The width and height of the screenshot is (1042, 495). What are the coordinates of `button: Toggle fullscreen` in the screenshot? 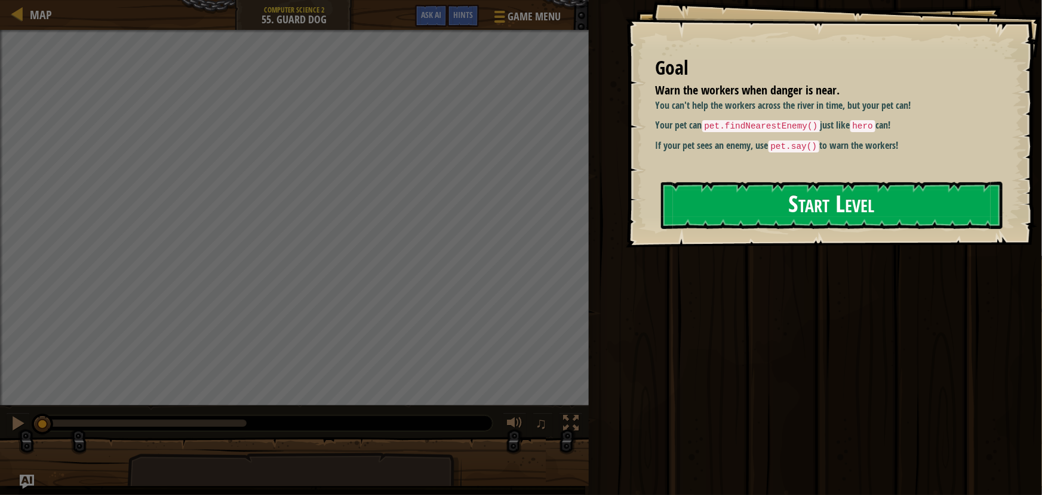 It's located at (571, 424).